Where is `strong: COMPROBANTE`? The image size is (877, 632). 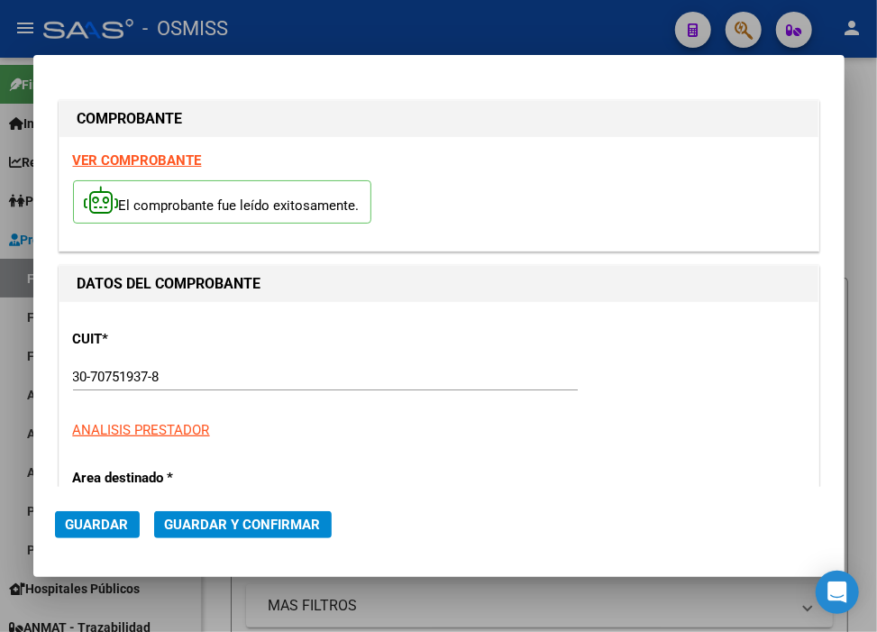
strong: COMPROBANTE is located at coordinates (130, 118).